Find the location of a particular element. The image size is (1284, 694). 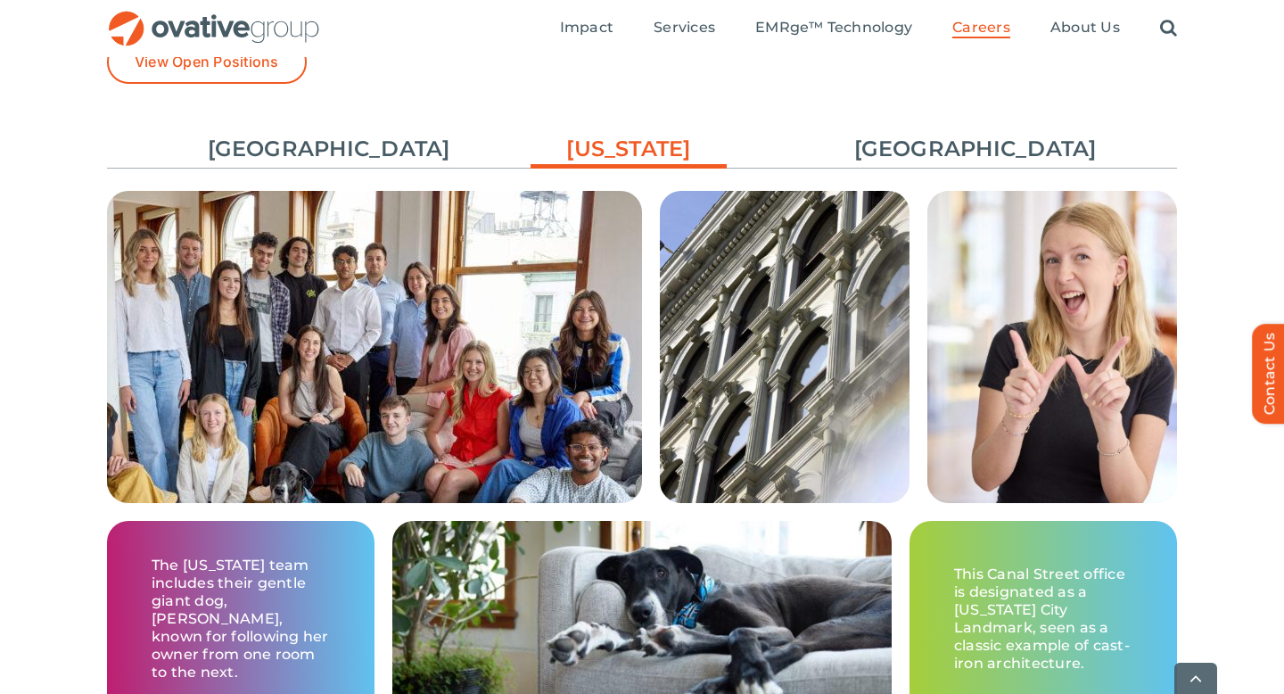

a: Search is located at coordinates (1168, 29).